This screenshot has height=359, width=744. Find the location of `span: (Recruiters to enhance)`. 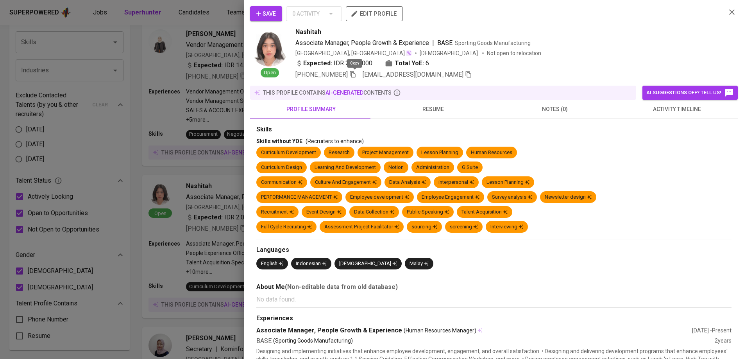

span: (Recruiters to enhance) is located at coordinates (335, 141).